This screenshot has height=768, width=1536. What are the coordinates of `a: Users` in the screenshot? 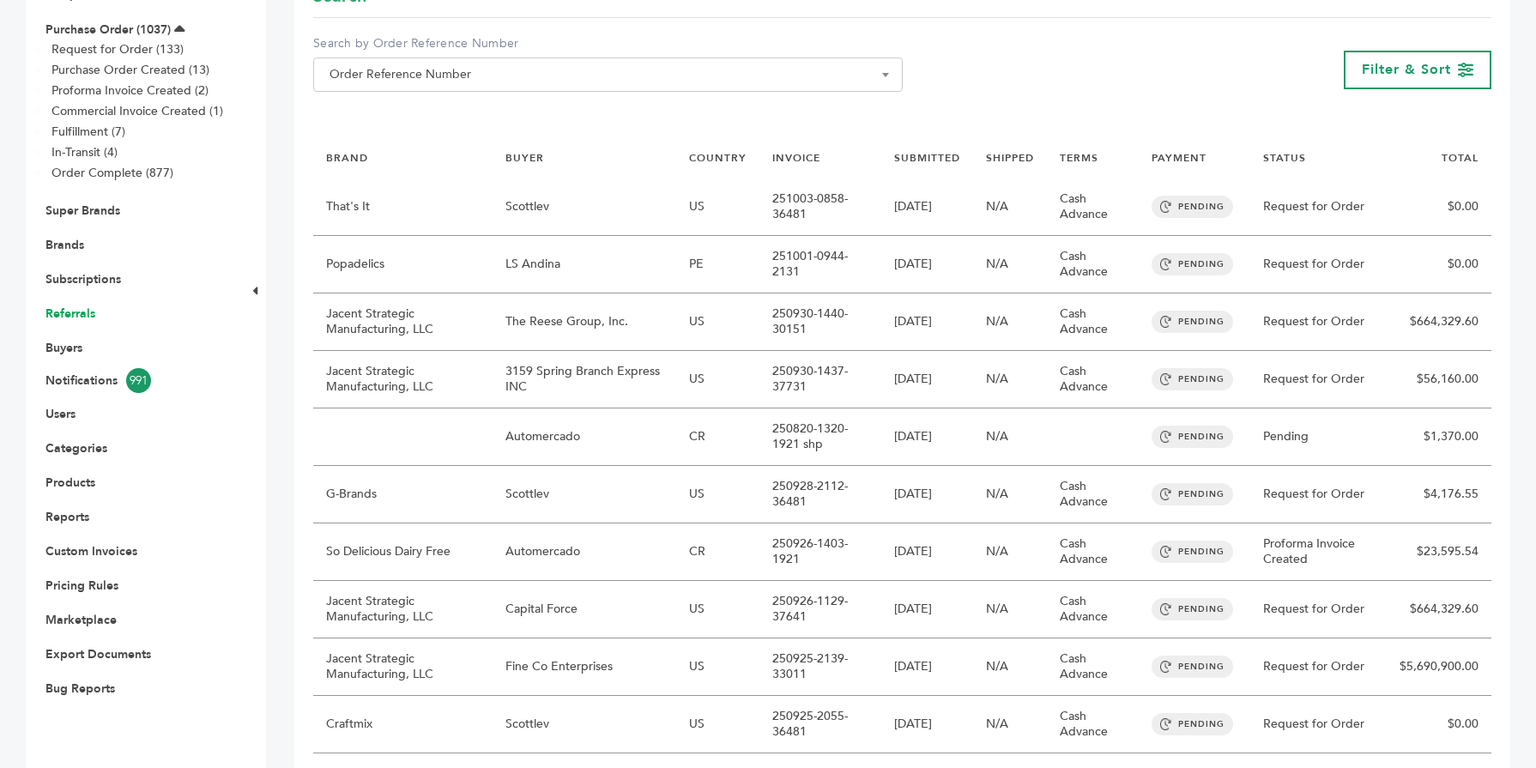 It's located at (60, 414).